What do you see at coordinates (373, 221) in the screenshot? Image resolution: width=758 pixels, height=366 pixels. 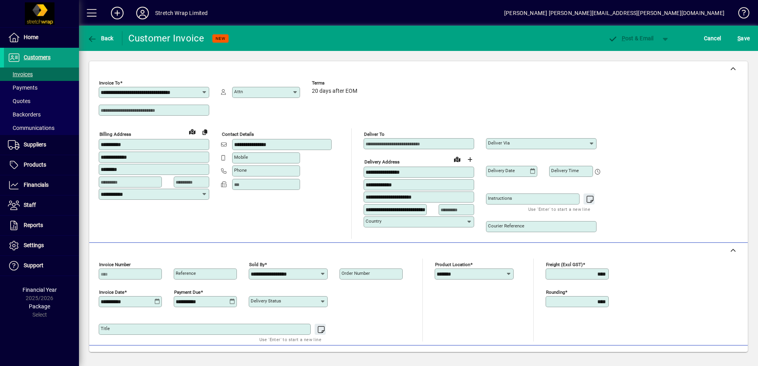 I see `mat-label: Country` at bounding box center [373, 221].